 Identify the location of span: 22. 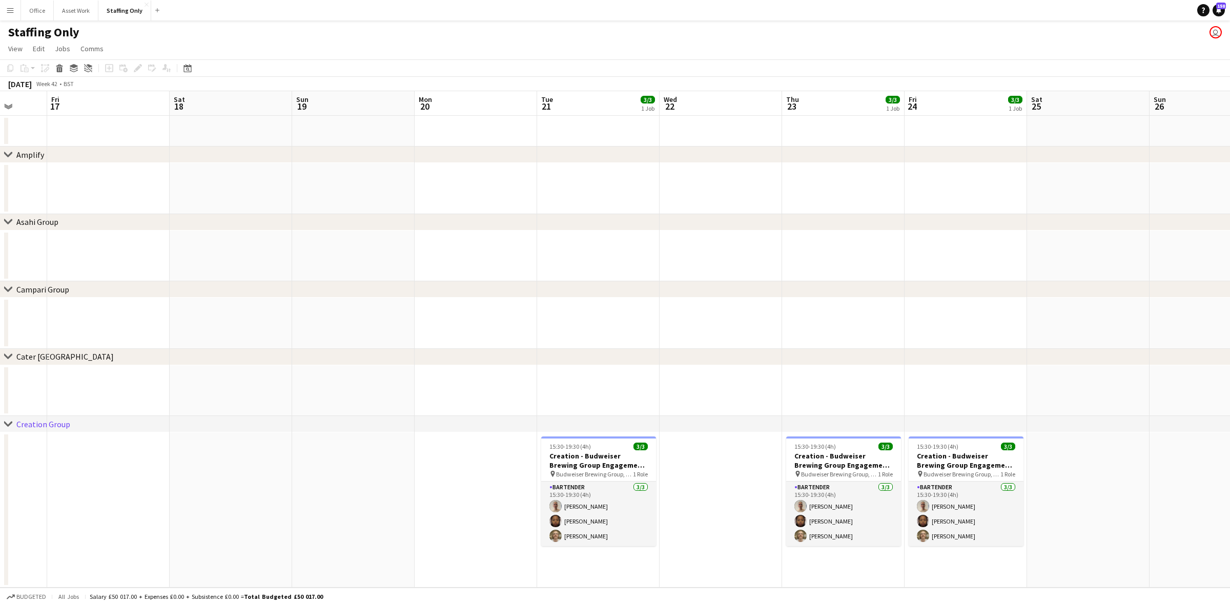
(669, 106).